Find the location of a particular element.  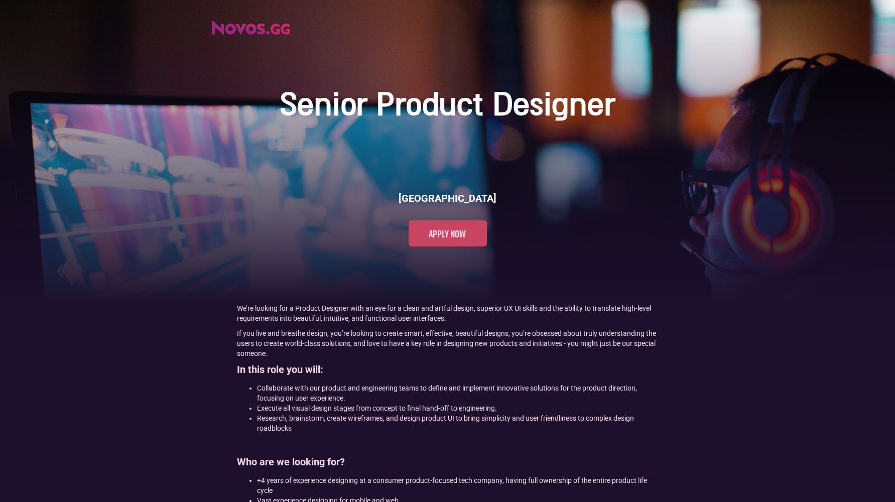

p: If you live and breathe design, you’re looking to create smart, effective, beautiful designs, you... is located at coordinates (448, 343).